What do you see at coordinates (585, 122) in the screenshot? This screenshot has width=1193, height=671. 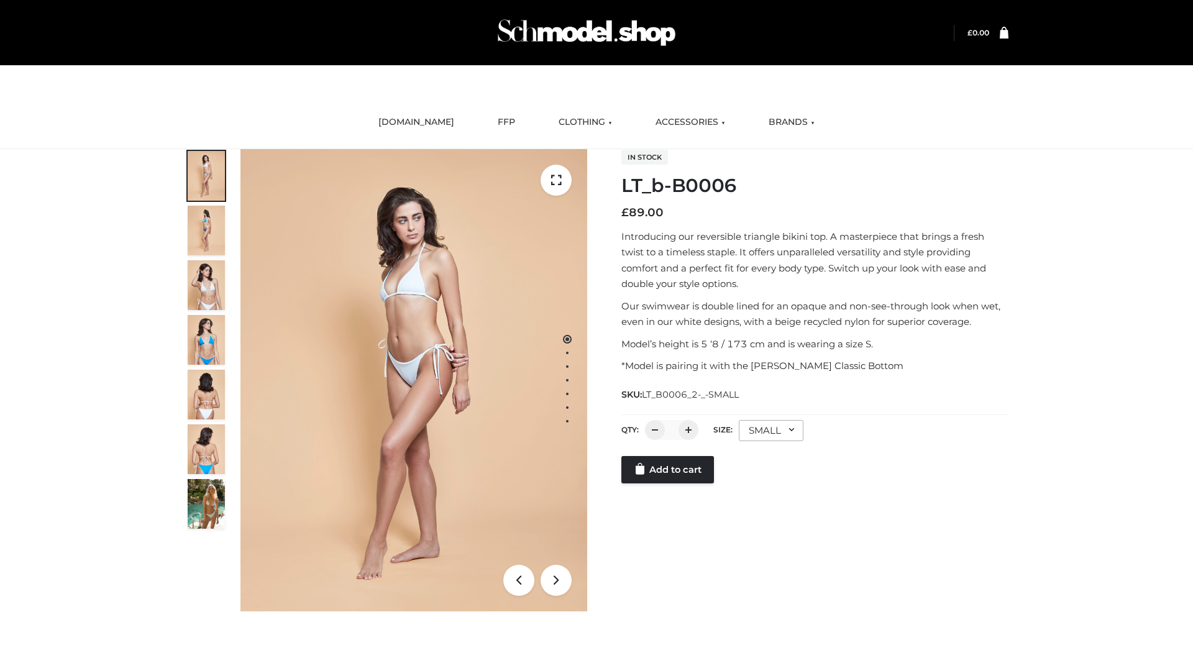 I see `a: CLOTHING` at bounding box center [585, 122].